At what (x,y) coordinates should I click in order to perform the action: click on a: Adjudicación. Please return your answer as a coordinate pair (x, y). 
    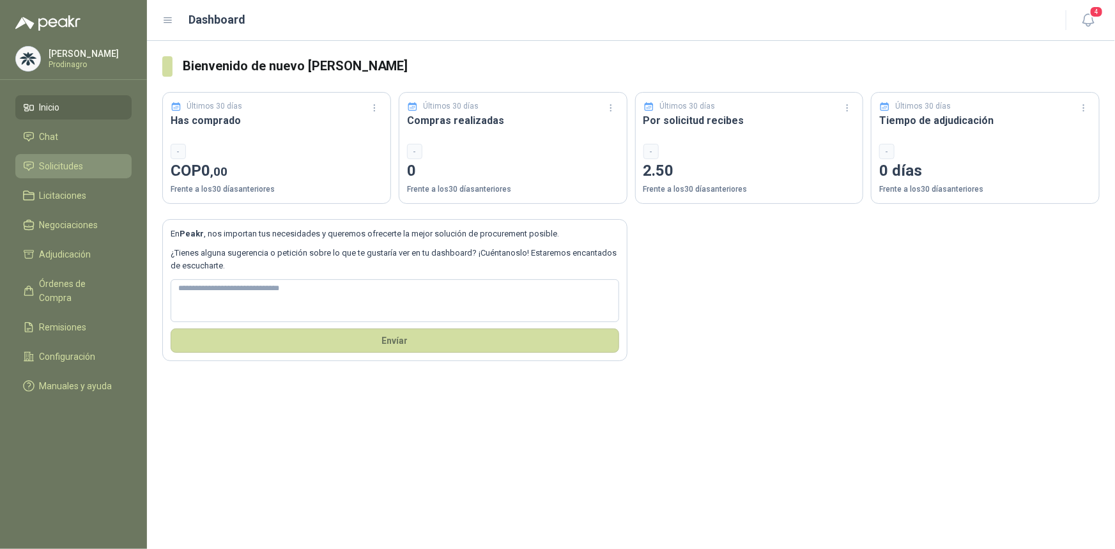
    Looking at the image, I should click on (73, 254).